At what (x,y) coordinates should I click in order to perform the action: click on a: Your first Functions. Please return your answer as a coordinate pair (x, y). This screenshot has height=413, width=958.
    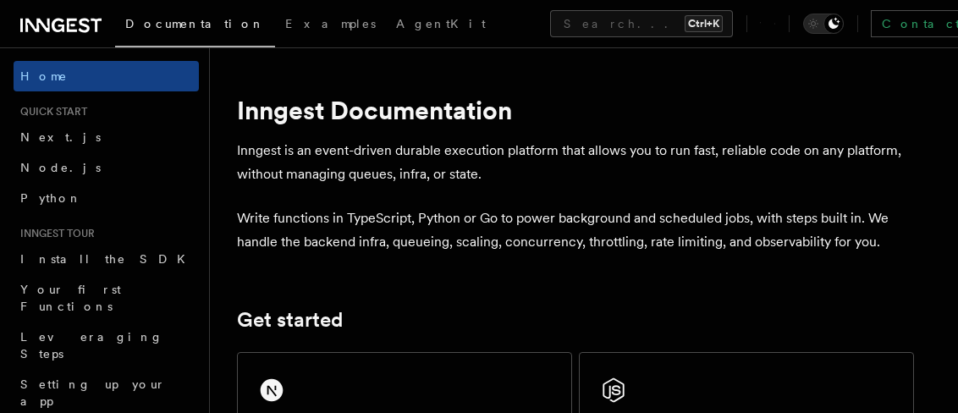
    Looking at the image, I should click on (106, 298).